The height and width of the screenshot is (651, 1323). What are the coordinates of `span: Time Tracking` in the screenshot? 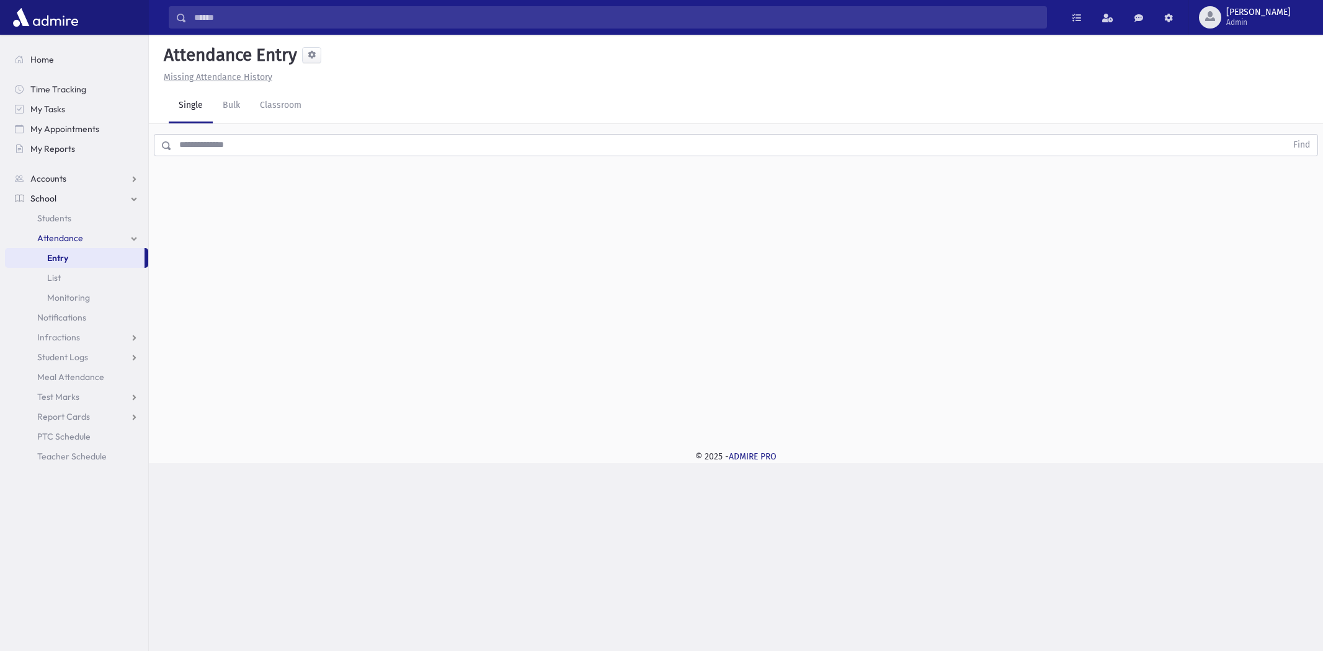 It's located at (58, 89).